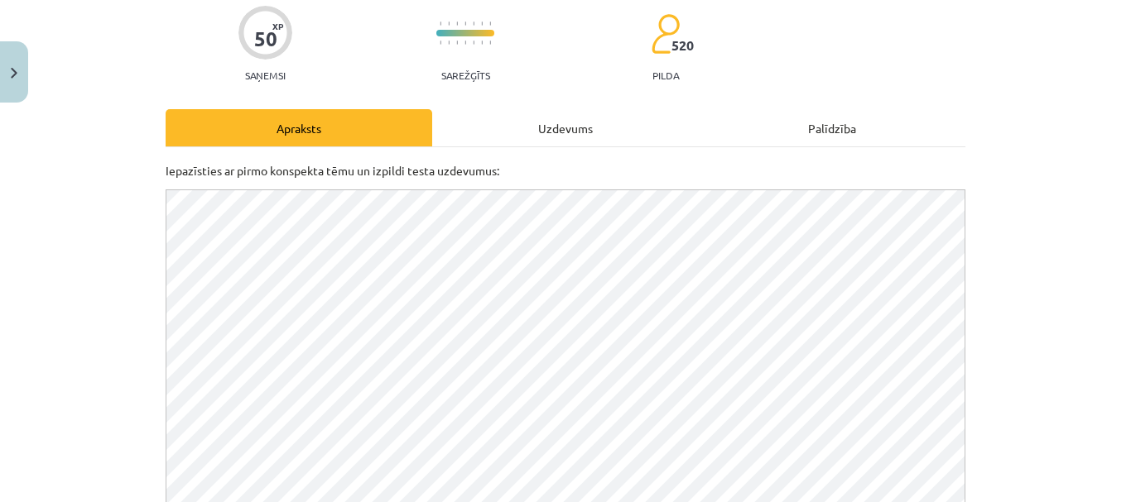  Describe the element at coordinates (665, 75) in the screenshot. I see `p: pilda` at that location.